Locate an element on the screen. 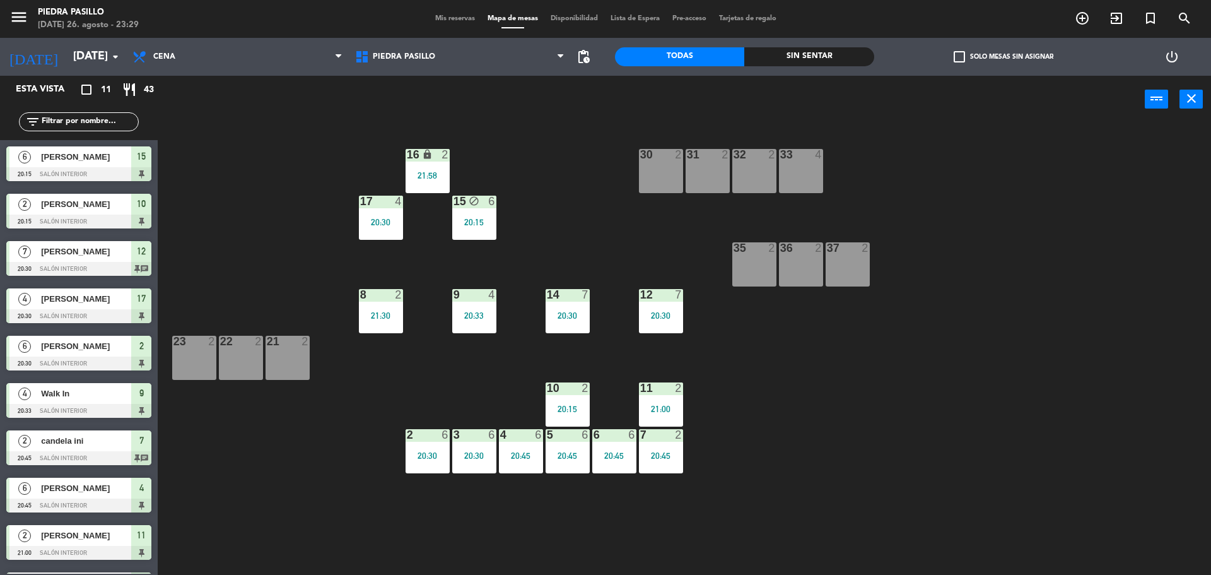  i: exit_to_app is located at coordinates (1116, 18).